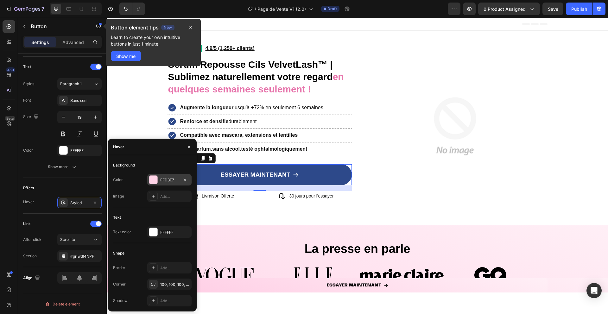  What do you see at coordinates (76, 141) in the screenshot?
I see `div: Button` at bounding box center [76, 141].